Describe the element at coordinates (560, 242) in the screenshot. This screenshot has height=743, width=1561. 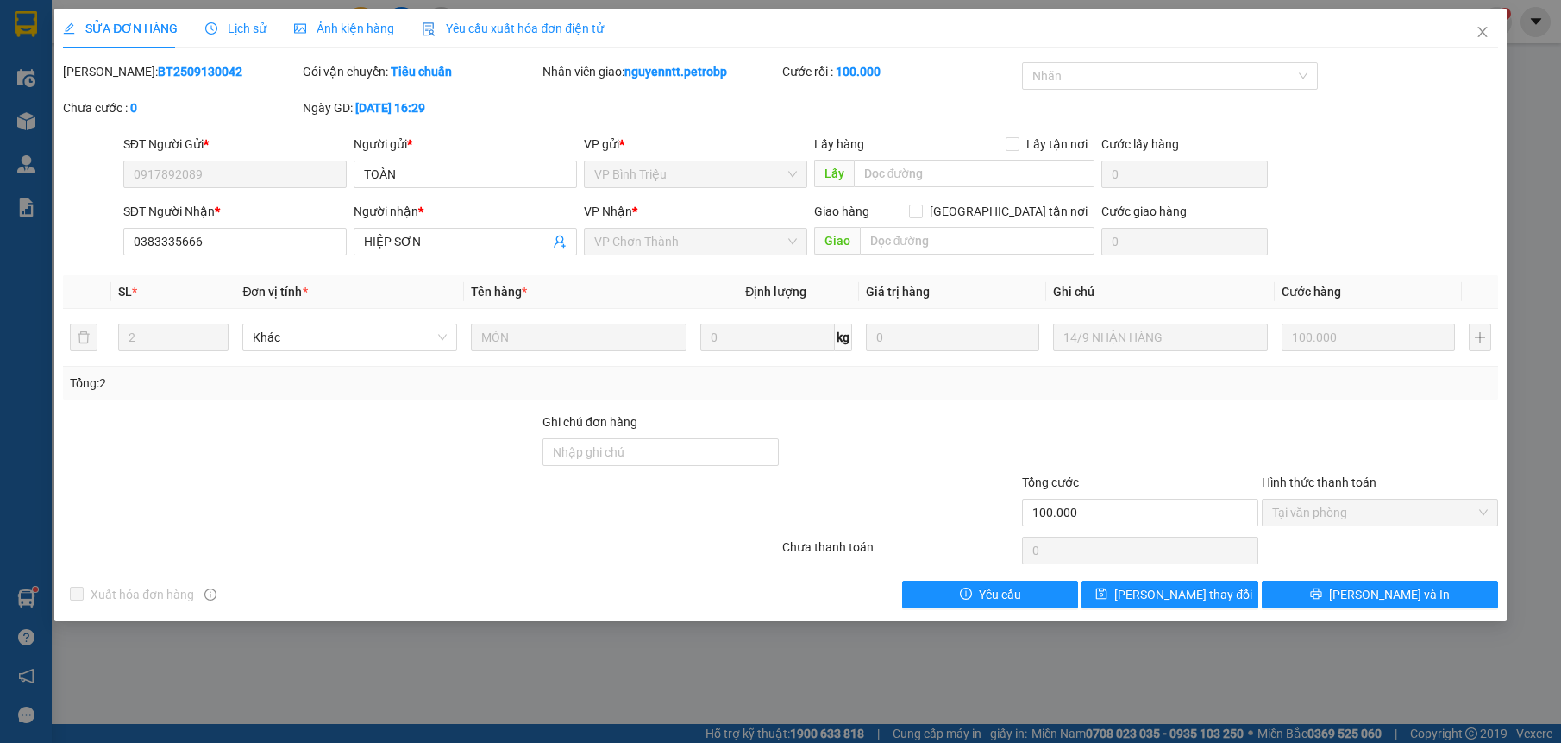
I see `span: user-add` at that location.